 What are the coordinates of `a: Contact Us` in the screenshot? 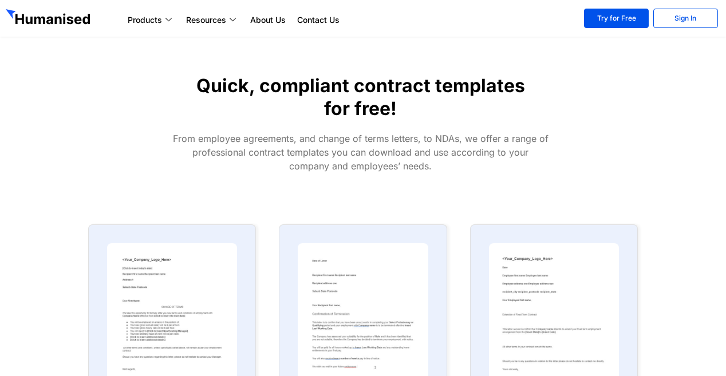 It's located at (318, 20).